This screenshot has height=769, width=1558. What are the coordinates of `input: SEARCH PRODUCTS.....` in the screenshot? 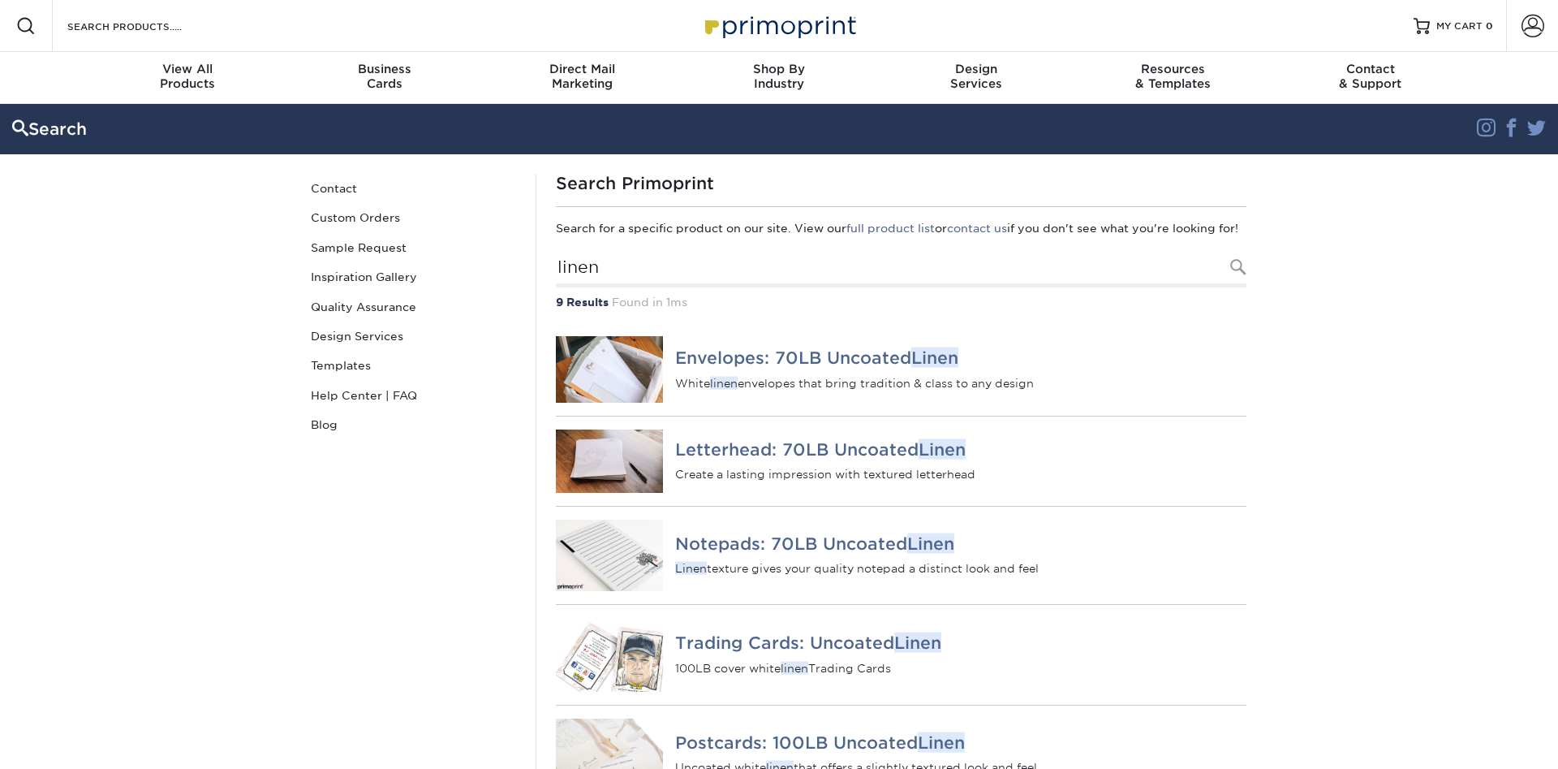 It's located at (144, 26).